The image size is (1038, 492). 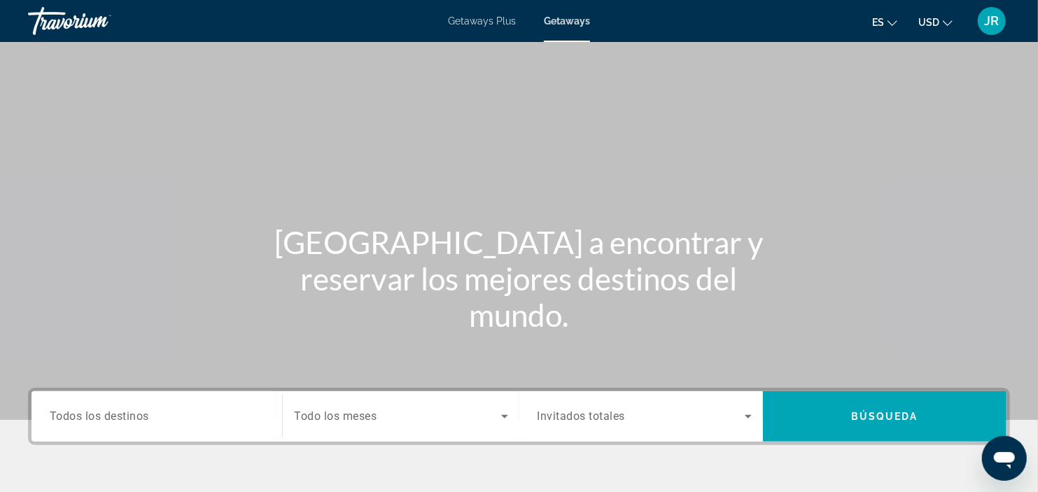 What do you see at coordinates (567, 21) in the screenshot?
I see `a: Getaways` at bounding box center [567, 21].